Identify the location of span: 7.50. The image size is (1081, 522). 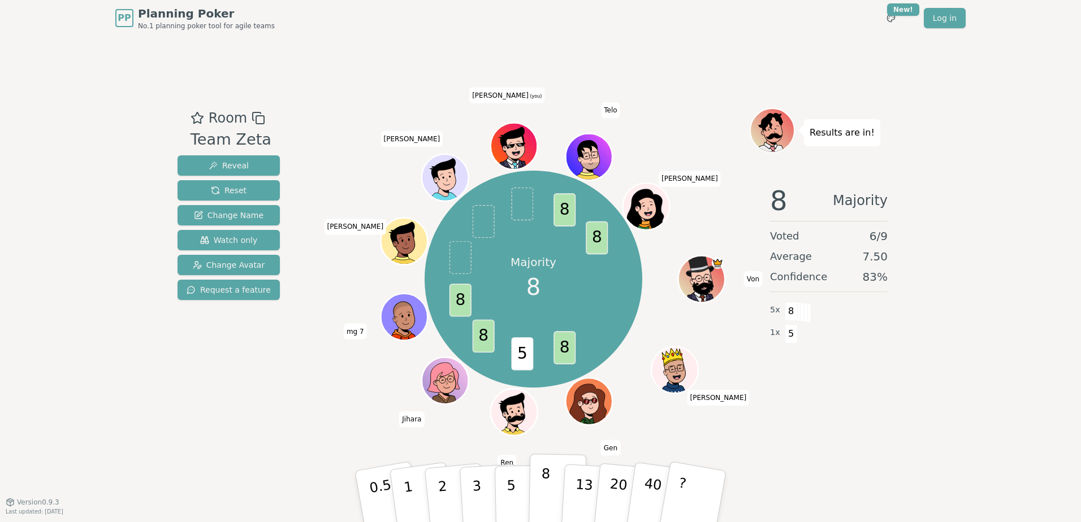
(874, 257).